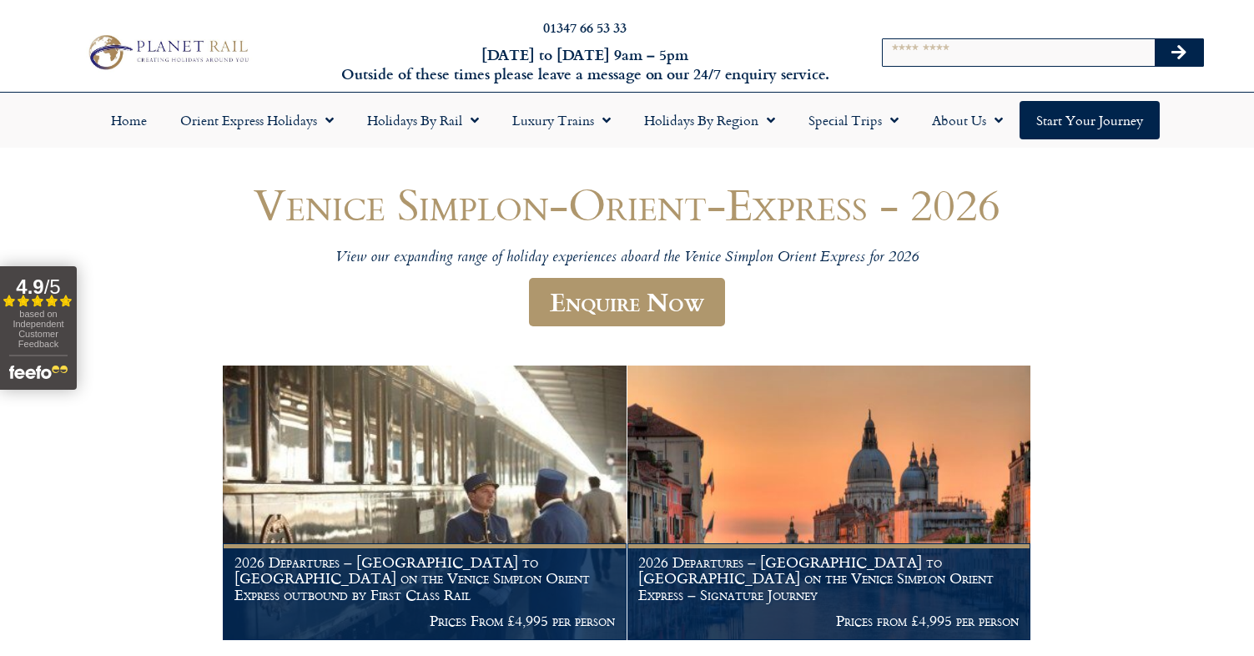 Image resolution: width=1254 pixels, height=656 pixels. I want to click on a: 01347 66 53 33, so click(585, 27).